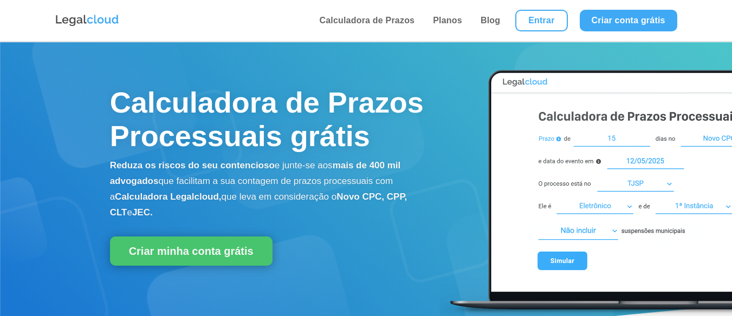 The image size is (732, 316). Describe the element at coordinates (87, 21) in the screenshot. I see `img: Logo da Legalcloud` at that location.